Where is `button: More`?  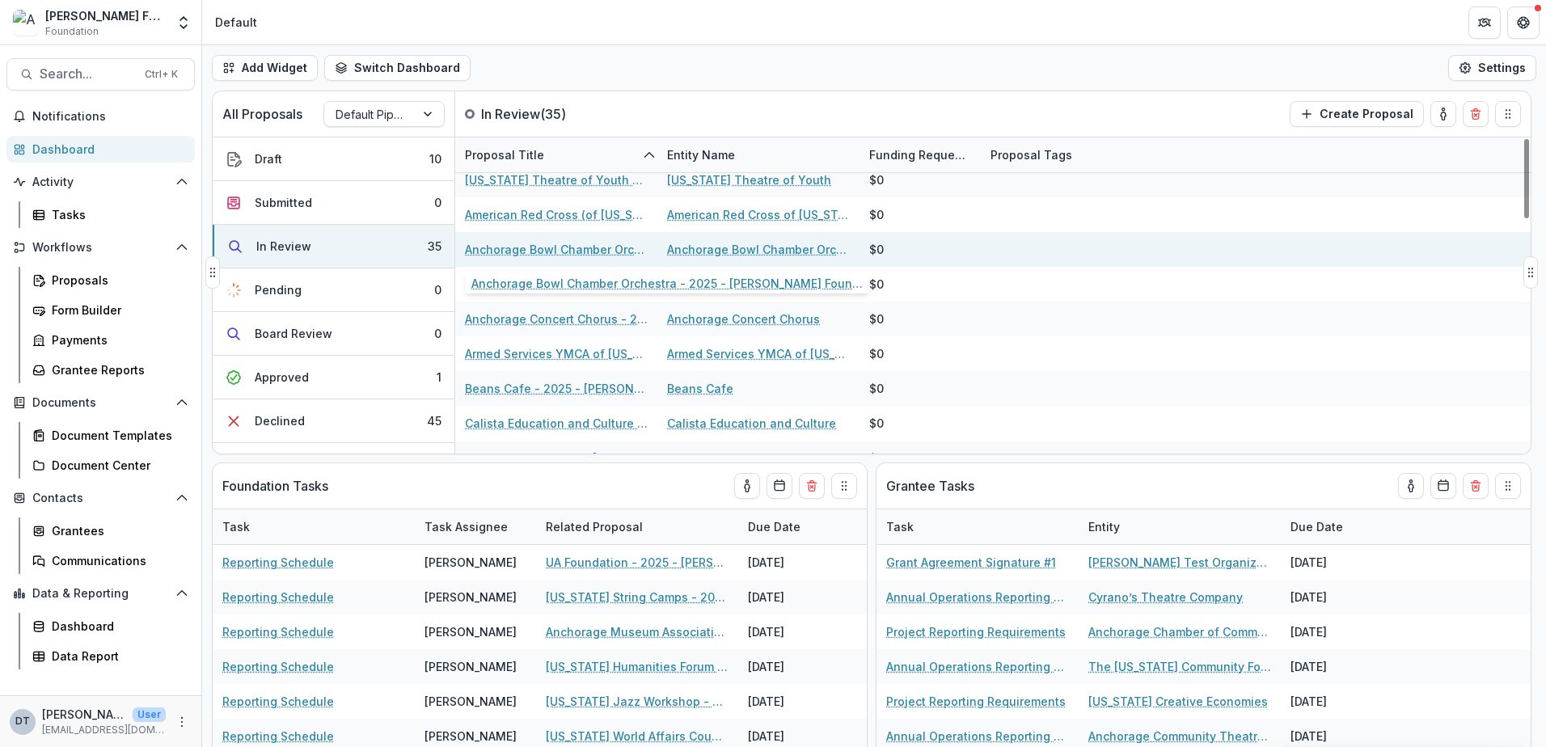
button: More is located at coordinates (182, 722).